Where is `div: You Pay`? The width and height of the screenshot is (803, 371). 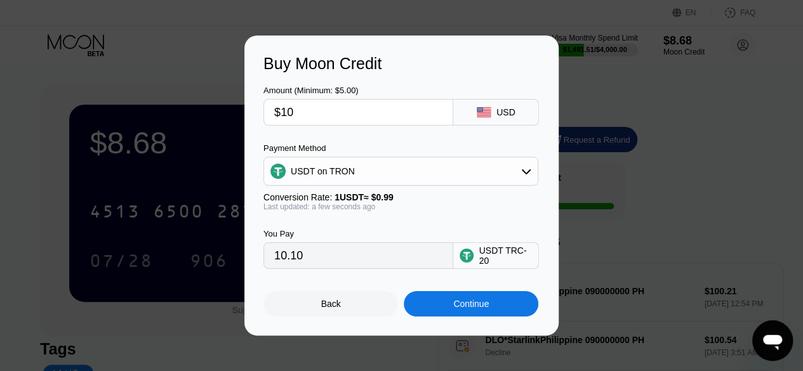 div: You Pay is located at coordinates (358, 234).